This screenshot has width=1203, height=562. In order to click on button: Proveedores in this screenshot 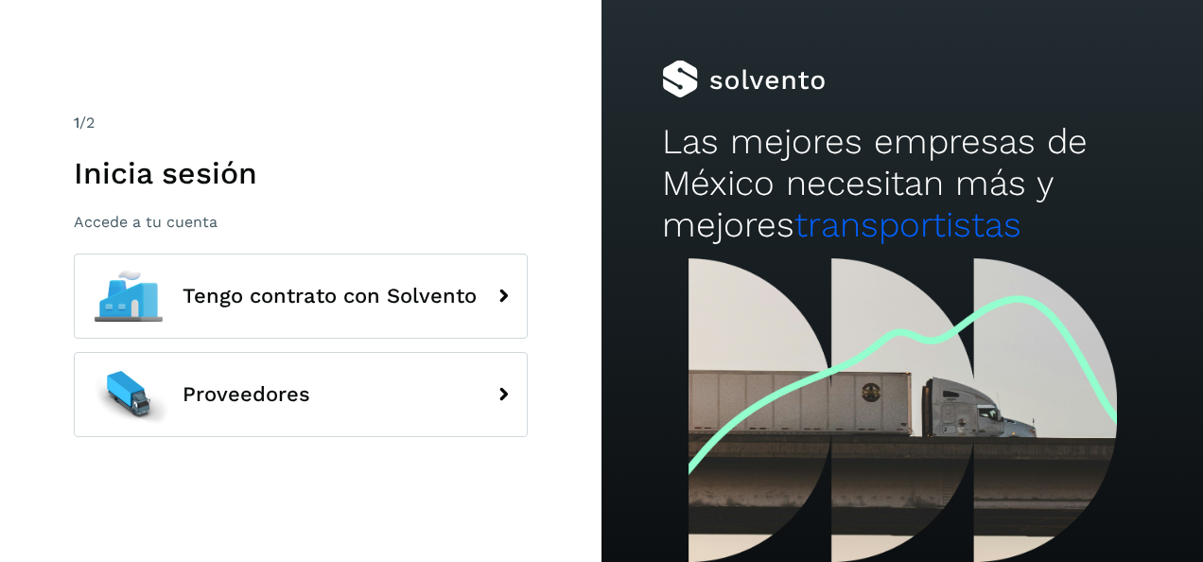, I will do `click(301, 395)`.